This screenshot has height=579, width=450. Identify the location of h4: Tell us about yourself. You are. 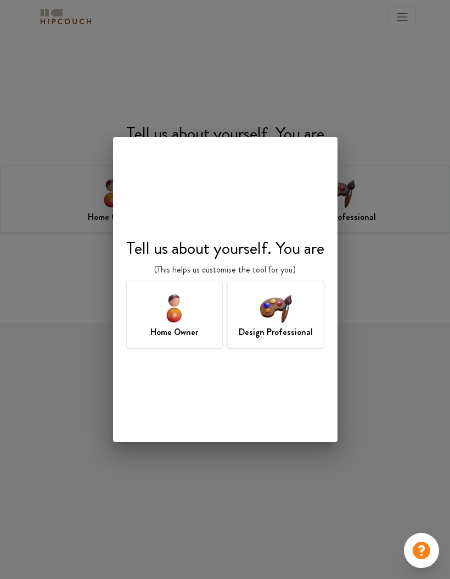
(225, 248).